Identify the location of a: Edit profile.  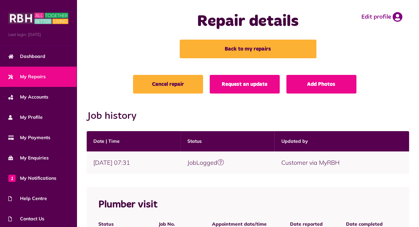
(382, 17).